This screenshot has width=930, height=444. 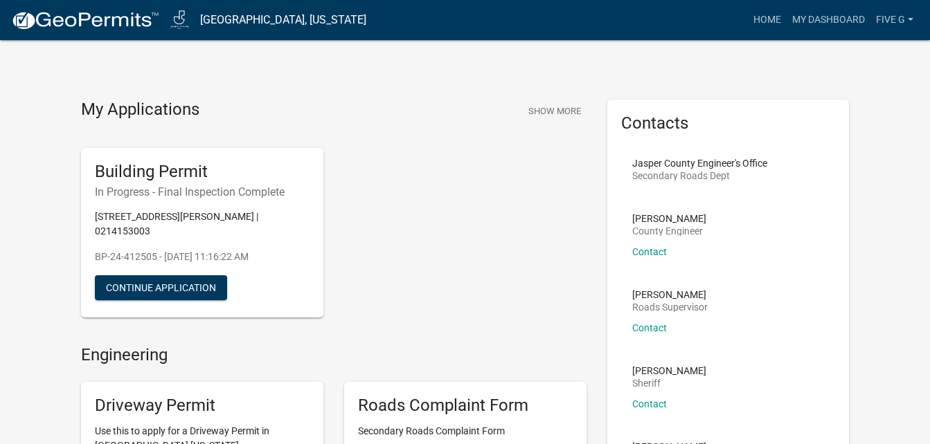 What do you see at coordinates (334, 355) in the screenshot?
I see `h4: Engineering` at bounding box center [334, 355].